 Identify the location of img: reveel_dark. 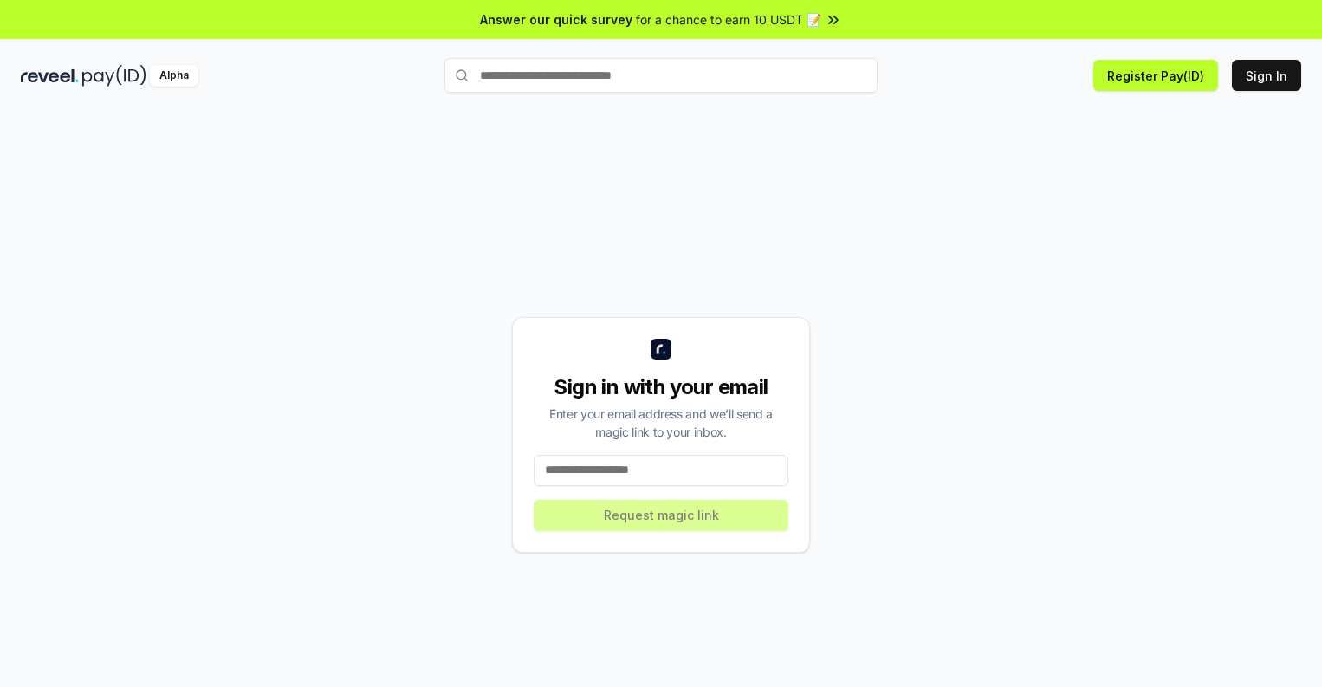
(49, 75).